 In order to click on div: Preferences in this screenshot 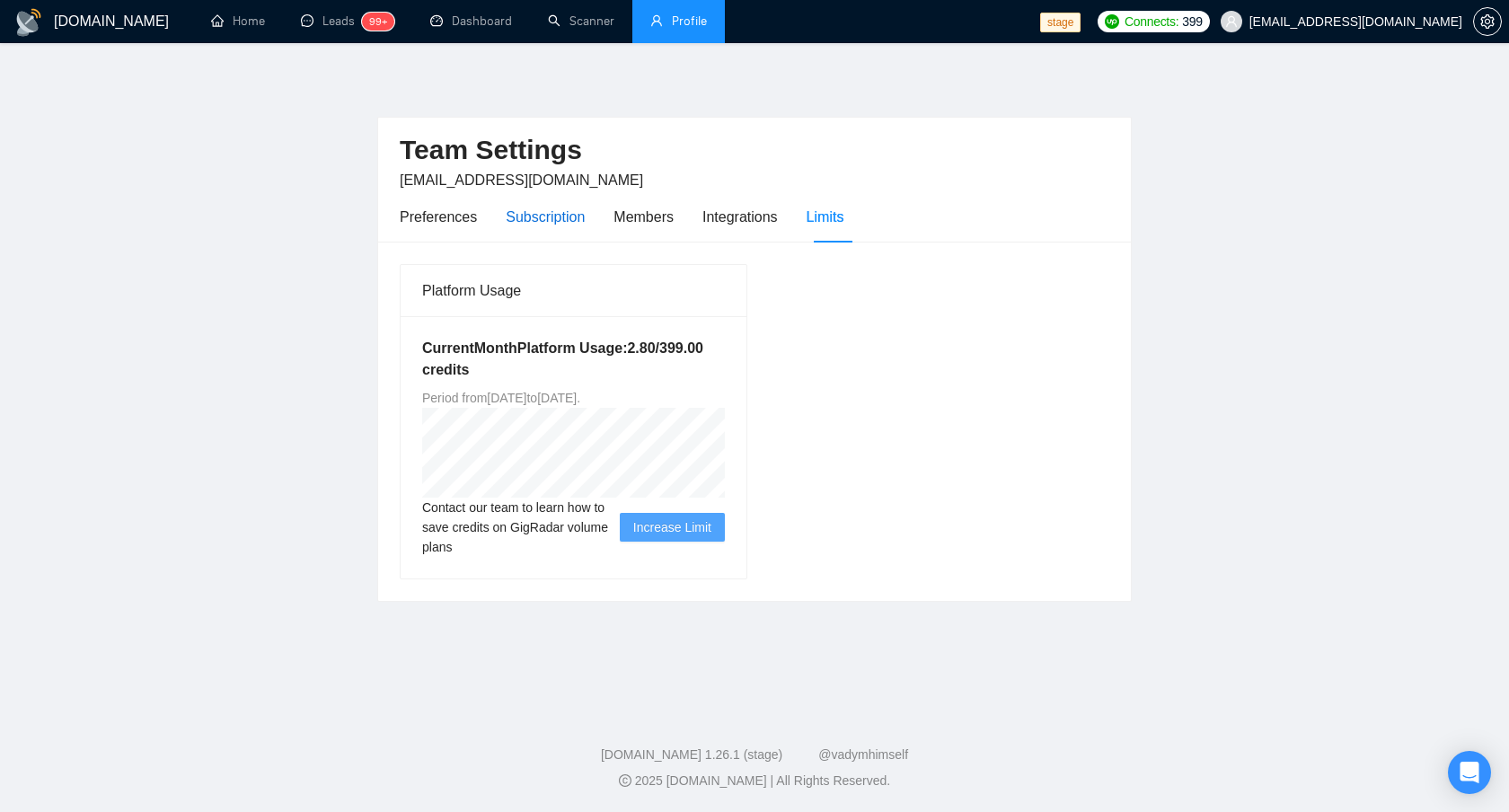, I will do `click(438, 217)`.